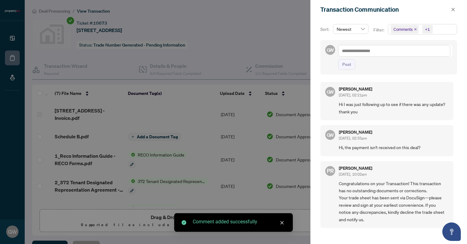  Describe the element at coordinates (427, 29) in the screenshot. I see `div: +1` at that location.